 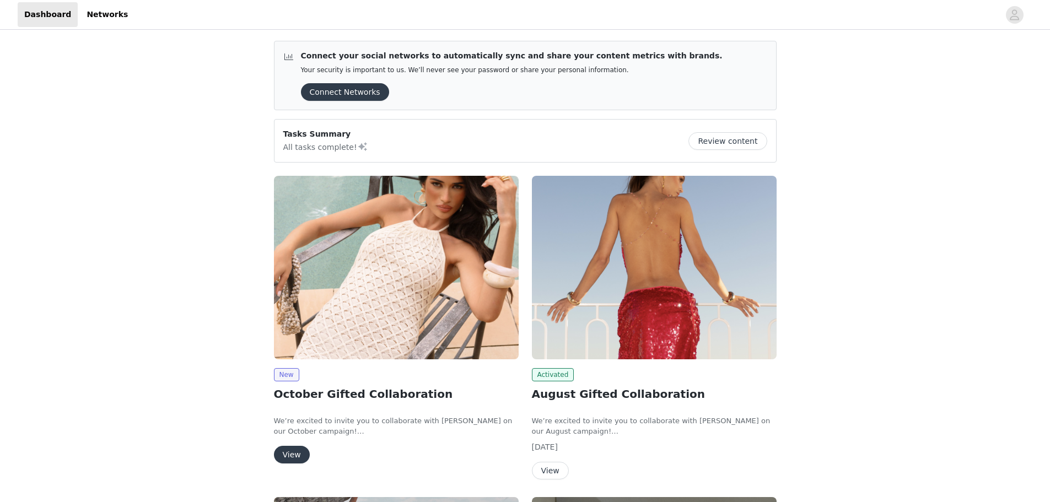 What do you see at coordinates (727, 141) in the screenshot?
I see `button: Review content` at bounding box center [727, 141].